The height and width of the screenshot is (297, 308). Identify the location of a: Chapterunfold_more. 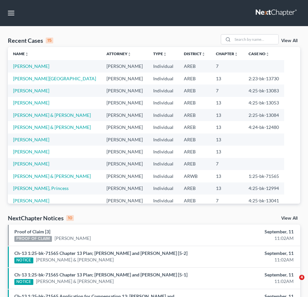
(227, 54).